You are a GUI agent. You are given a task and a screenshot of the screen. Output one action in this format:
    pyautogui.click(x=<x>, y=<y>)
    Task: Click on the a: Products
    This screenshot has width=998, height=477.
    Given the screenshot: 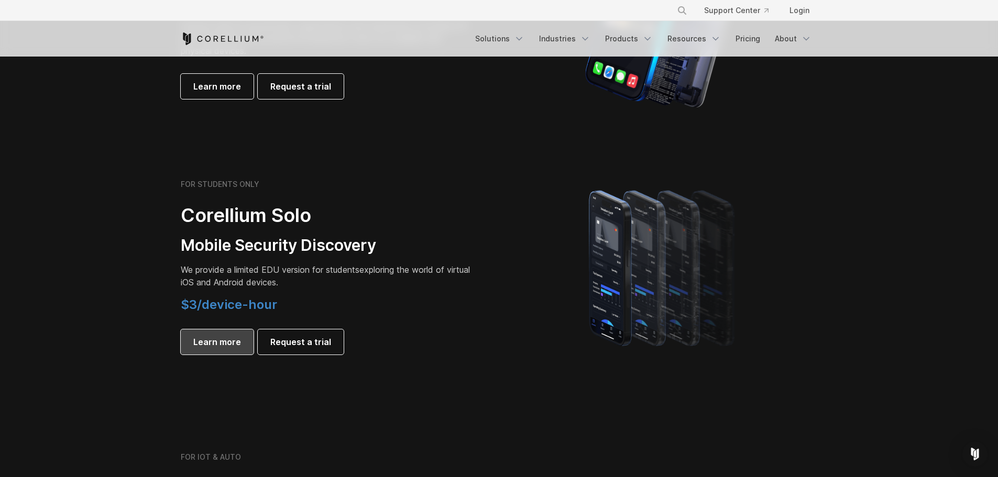 What is the action you would take?
    pyautogui.click(x=629, y=39)
    